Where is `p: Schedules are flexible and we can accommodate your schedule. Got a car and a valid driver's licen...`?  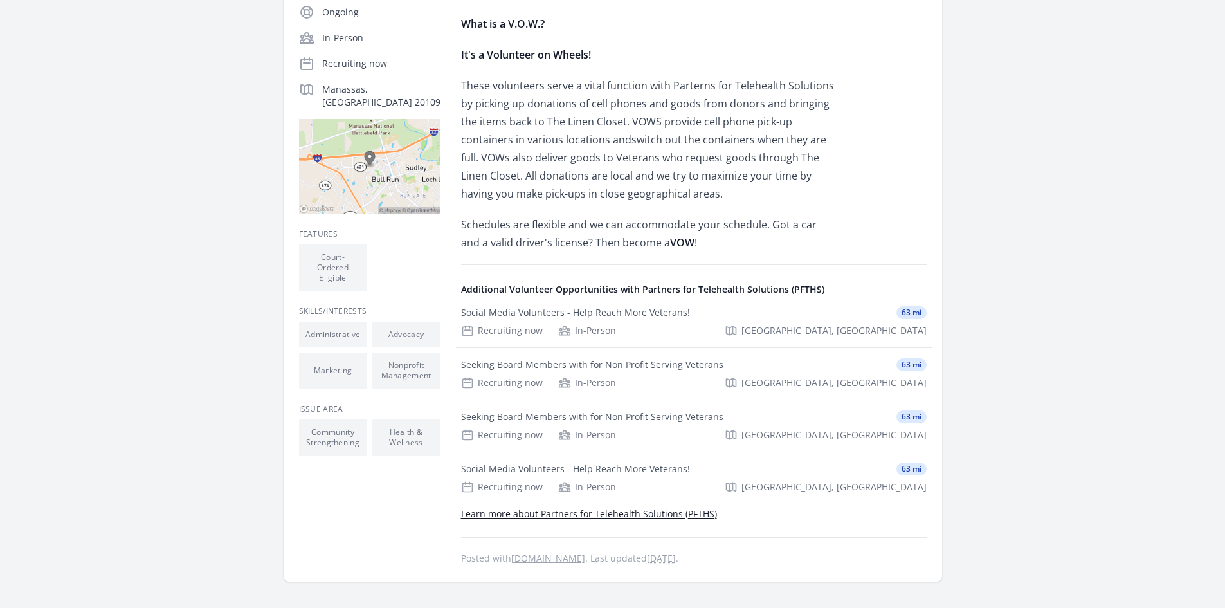 p: Schedules are flexible and we can accommodate your schedule. Got a car and a valid driver's licen... is located at coordinates (649, 233).